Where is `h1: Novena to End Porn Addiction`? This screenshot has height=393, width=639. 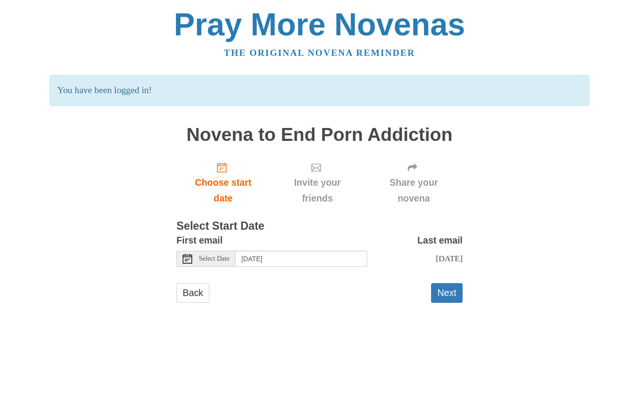 h1: Novena to End Porn Addiction is located at coordinates (320, 135).